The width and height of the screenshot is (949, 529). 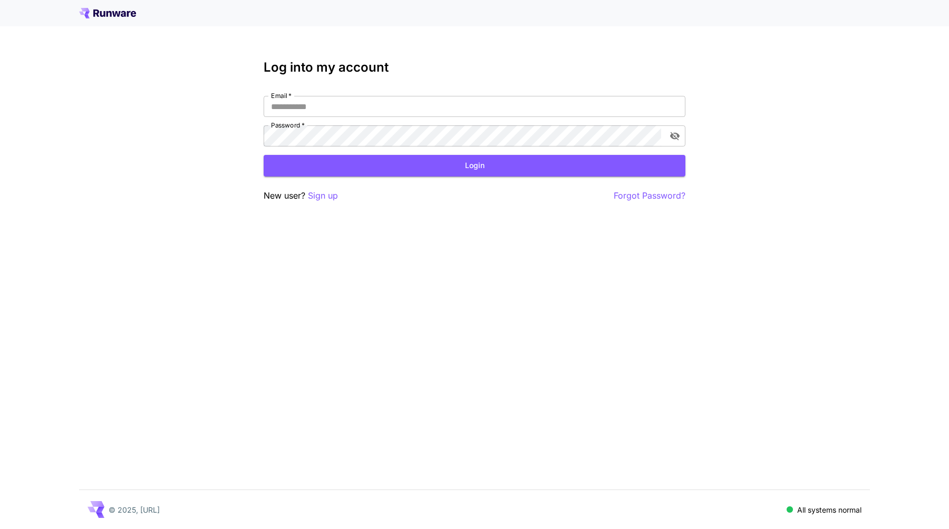 I want to click on label: Email, so click(x=281, y=95).